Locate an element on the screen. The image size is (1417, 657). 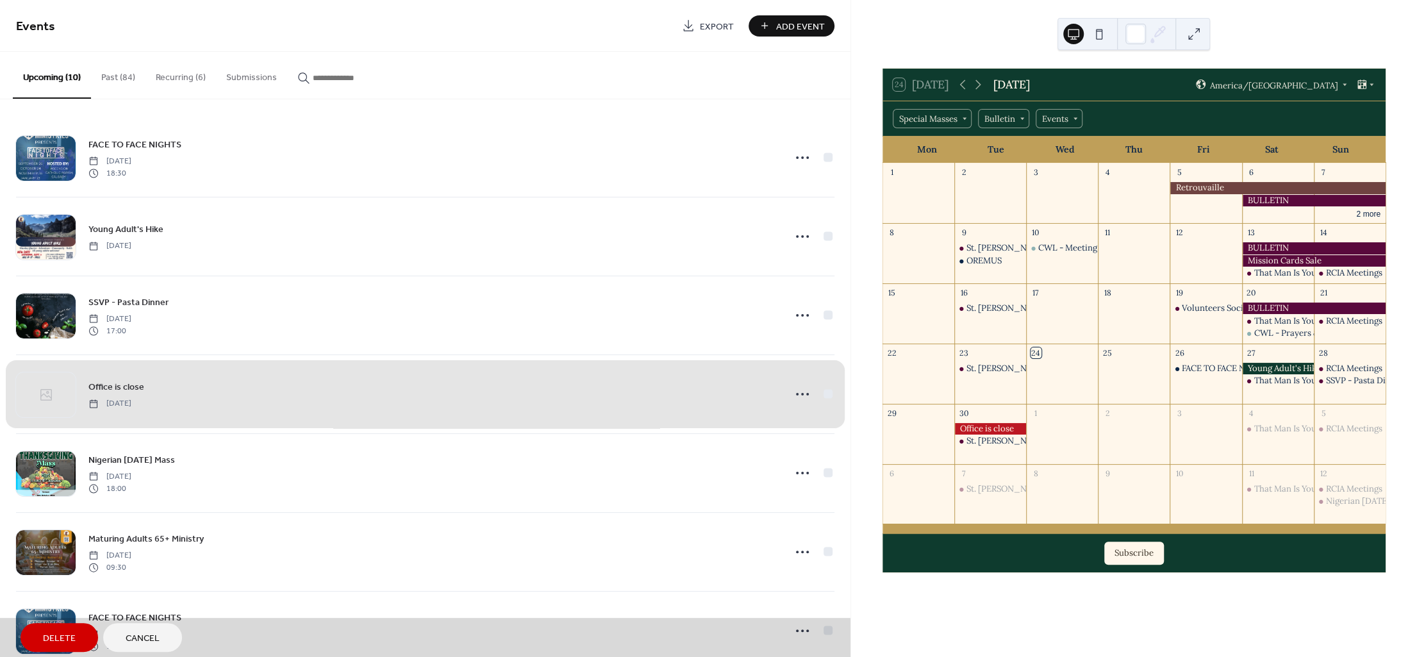
div: 15 is located at coordinates (891, 292).